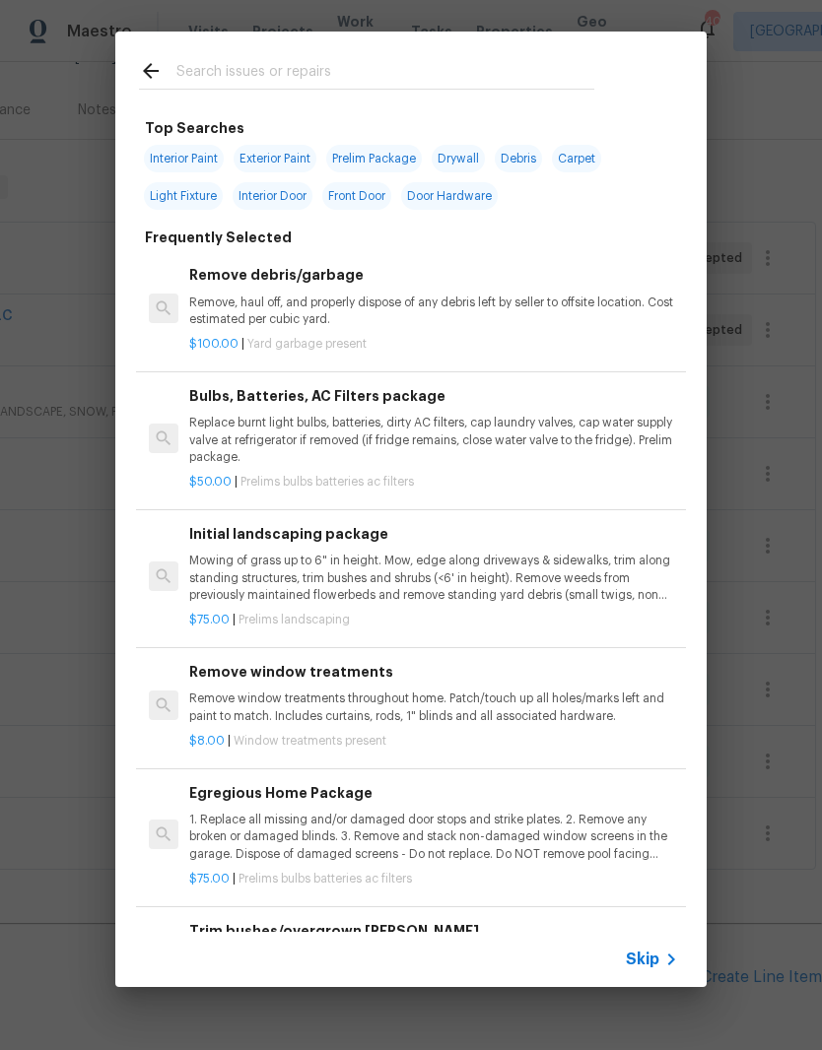  I want to click on span: Carpet, so click(576, 159).